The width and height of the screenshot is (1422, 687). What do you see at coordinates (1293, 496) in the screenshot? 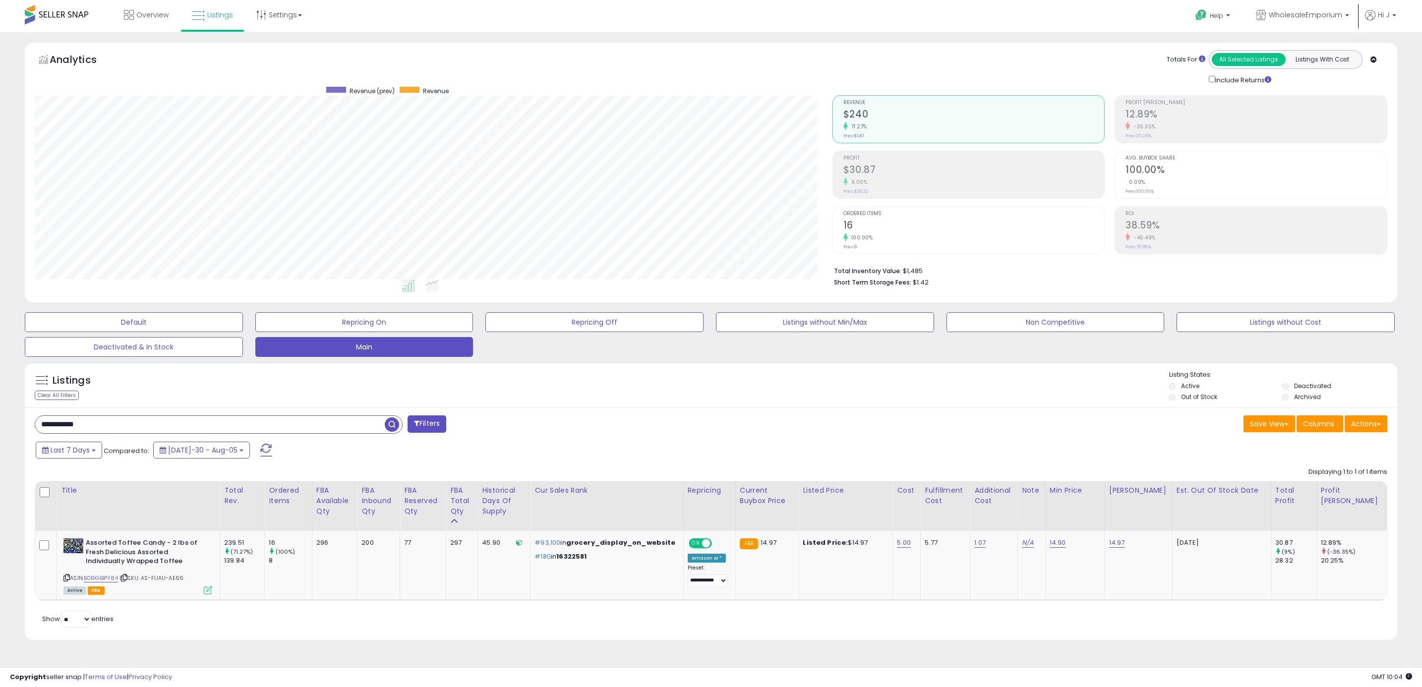
I see `div: Total Profit` at bounding box center [1293, 496].